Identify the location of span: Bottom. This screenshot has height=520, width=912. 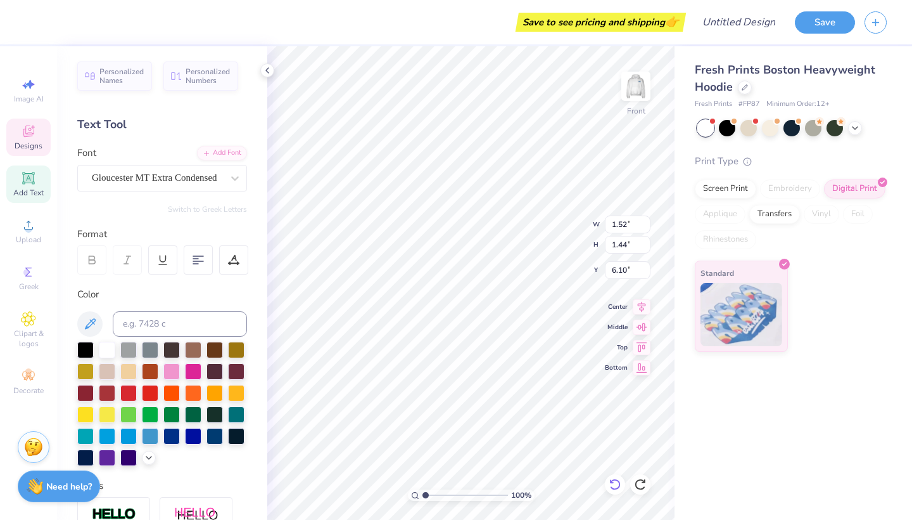
(616, 367).